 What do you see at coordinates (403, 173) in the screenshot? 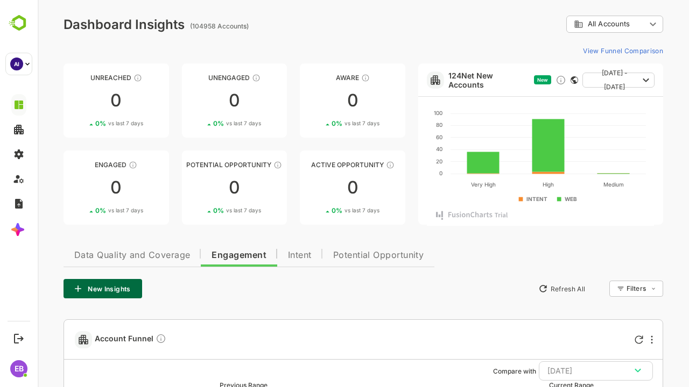
I see `text: 0` at bounding box center [403, 173].